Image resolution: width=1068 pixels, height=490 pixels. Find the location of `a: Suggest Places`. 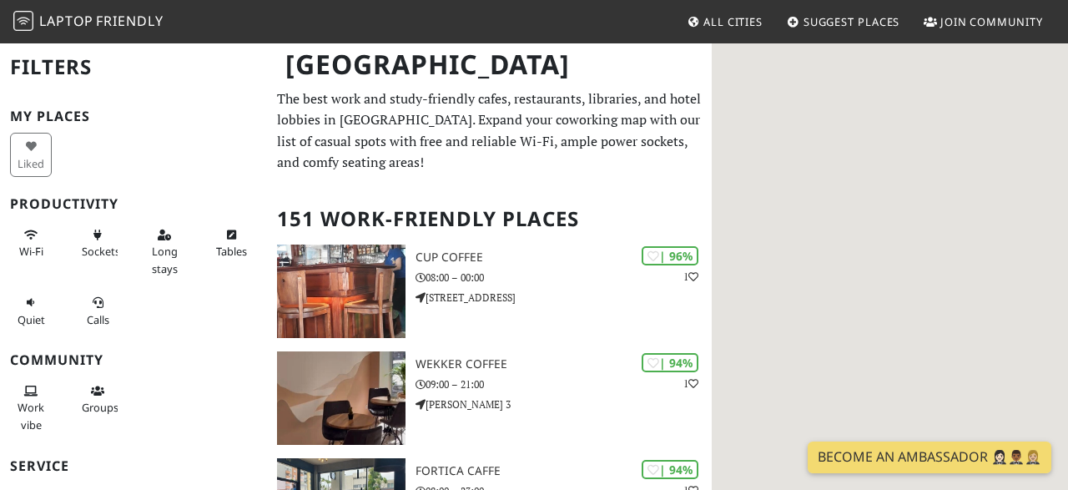

a: Suggest Places is located at coordinates (844, 22).